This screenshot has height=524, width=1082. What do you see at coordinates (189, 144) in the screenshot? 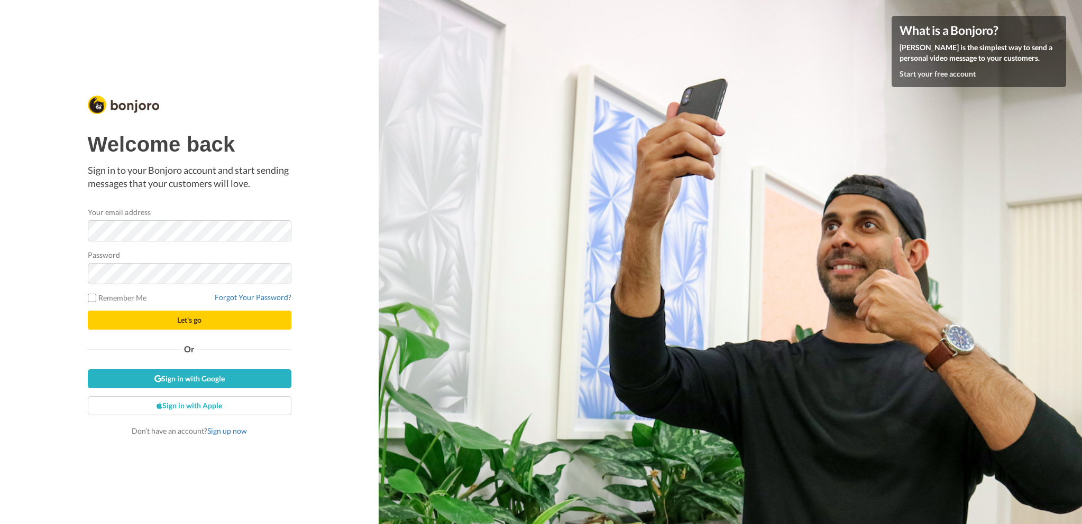
I see `h1: Welcome back` at bounding box center [189, 144].